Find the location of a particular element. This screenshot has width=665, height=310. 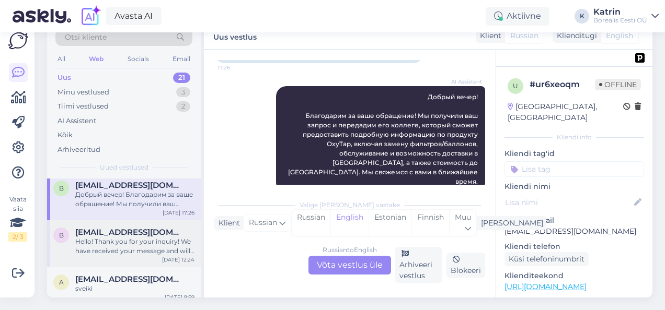

span: AI Assistent is located at coordinates (462, 82).